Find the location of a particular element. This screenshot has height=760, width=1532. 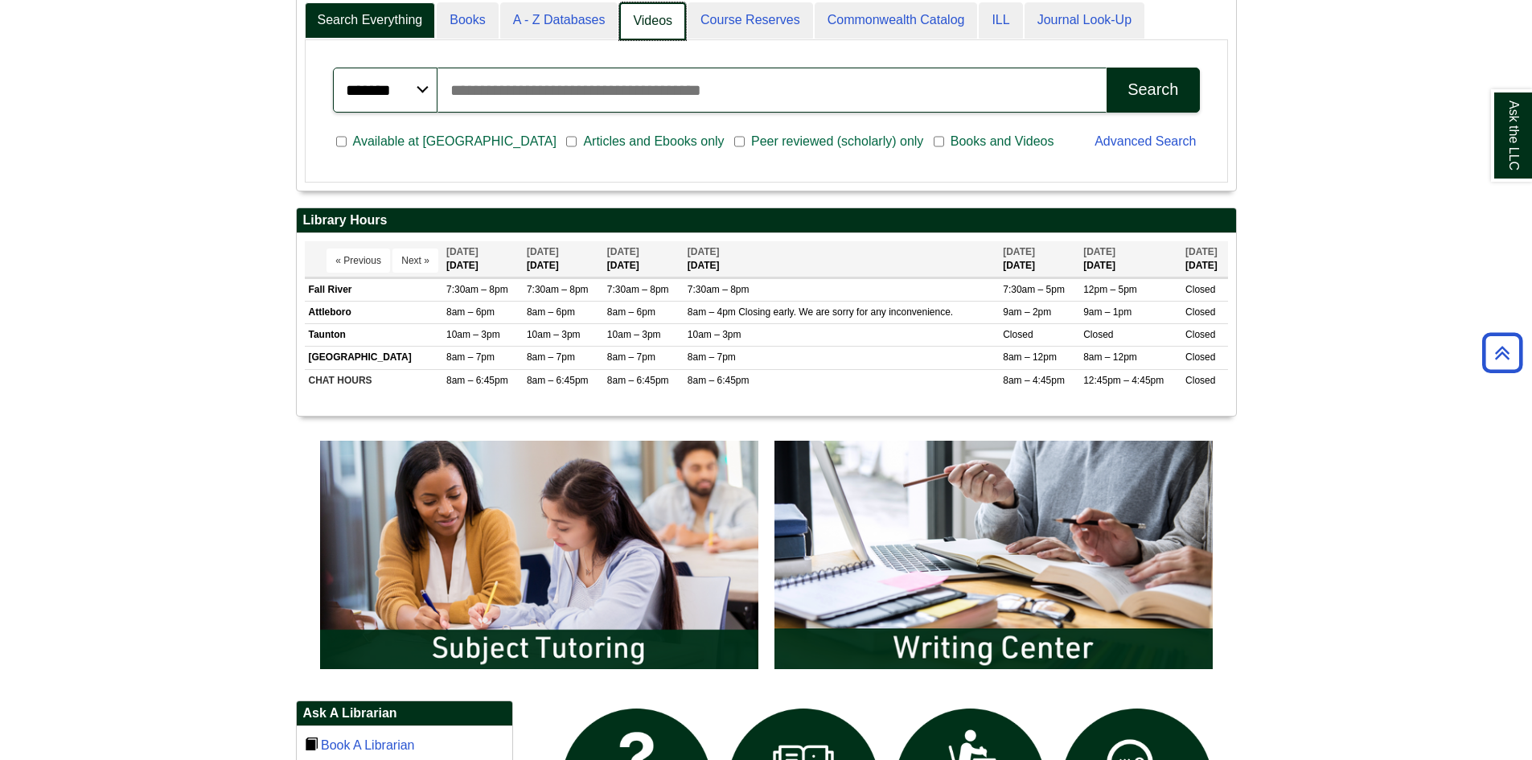

span: Peer reviewed (scholarly) only is located at coordinates (837, 142).